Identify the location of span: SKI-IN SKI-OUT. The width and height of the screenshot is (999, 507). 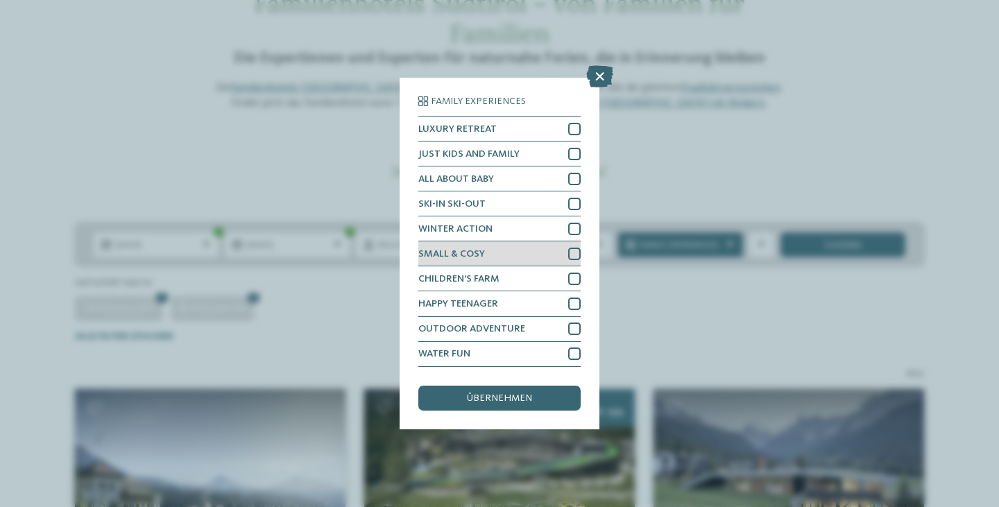
(452, 204).